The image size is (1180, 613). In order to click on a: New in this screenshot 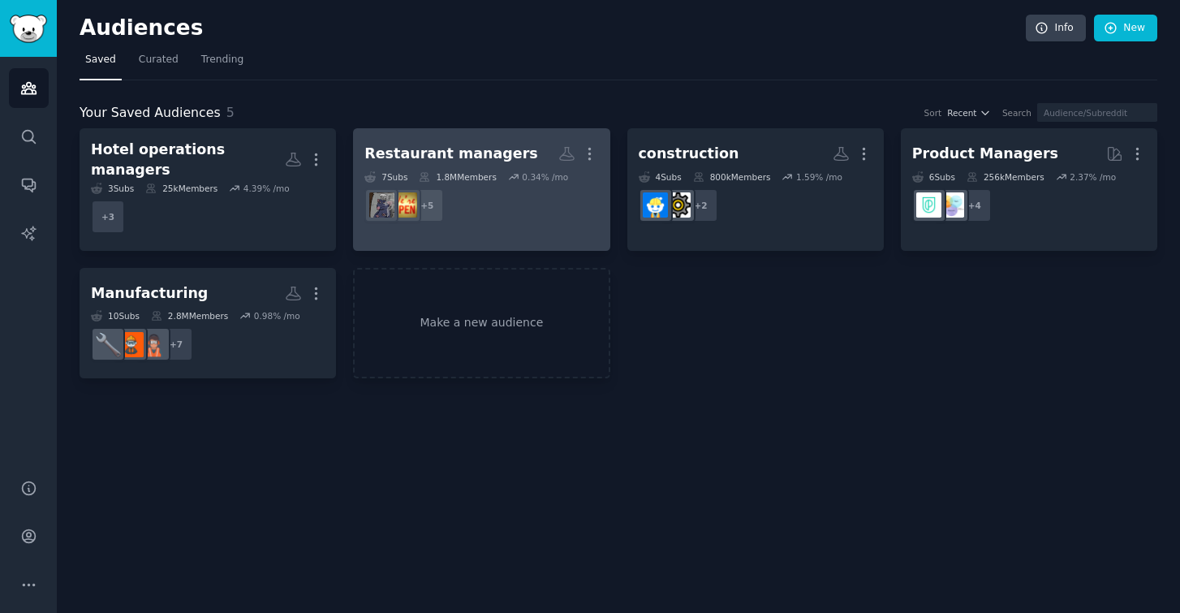, I will do `click(1126, 28)`.